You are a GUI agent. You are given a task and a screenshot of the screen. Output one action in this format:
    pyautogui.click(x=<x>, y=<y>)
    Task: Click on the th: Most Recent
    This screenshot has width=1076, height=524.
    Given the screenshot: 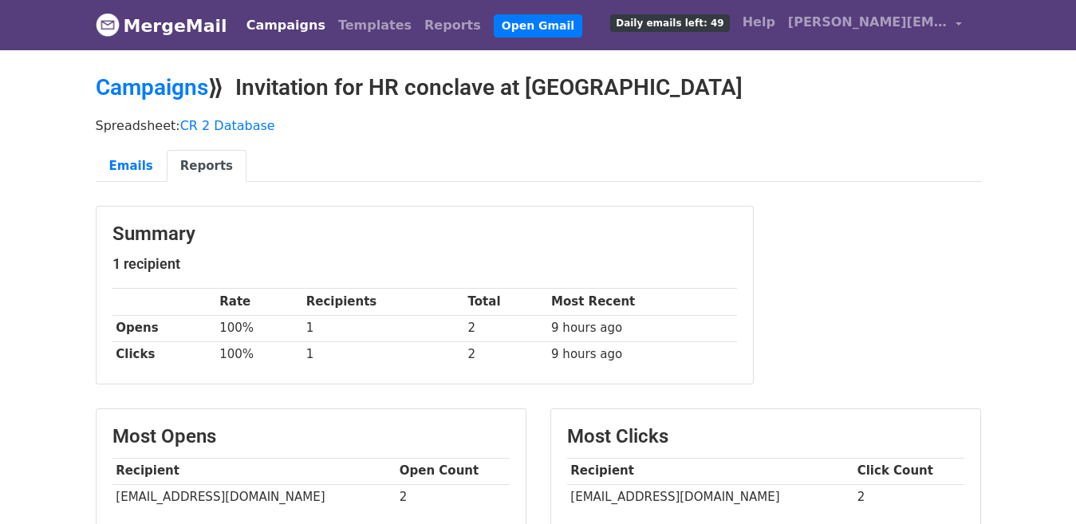 What is the action you would take?
    pyautogui.click(x=641, y=301)
    